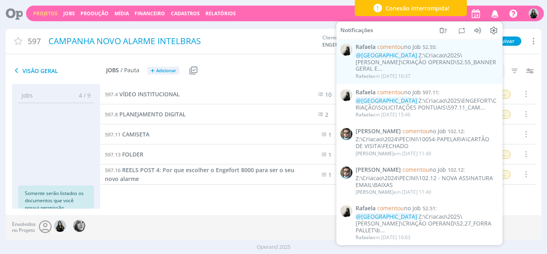 The image size is (547, 254). I want to click on a: Produção, so click(95, 13).